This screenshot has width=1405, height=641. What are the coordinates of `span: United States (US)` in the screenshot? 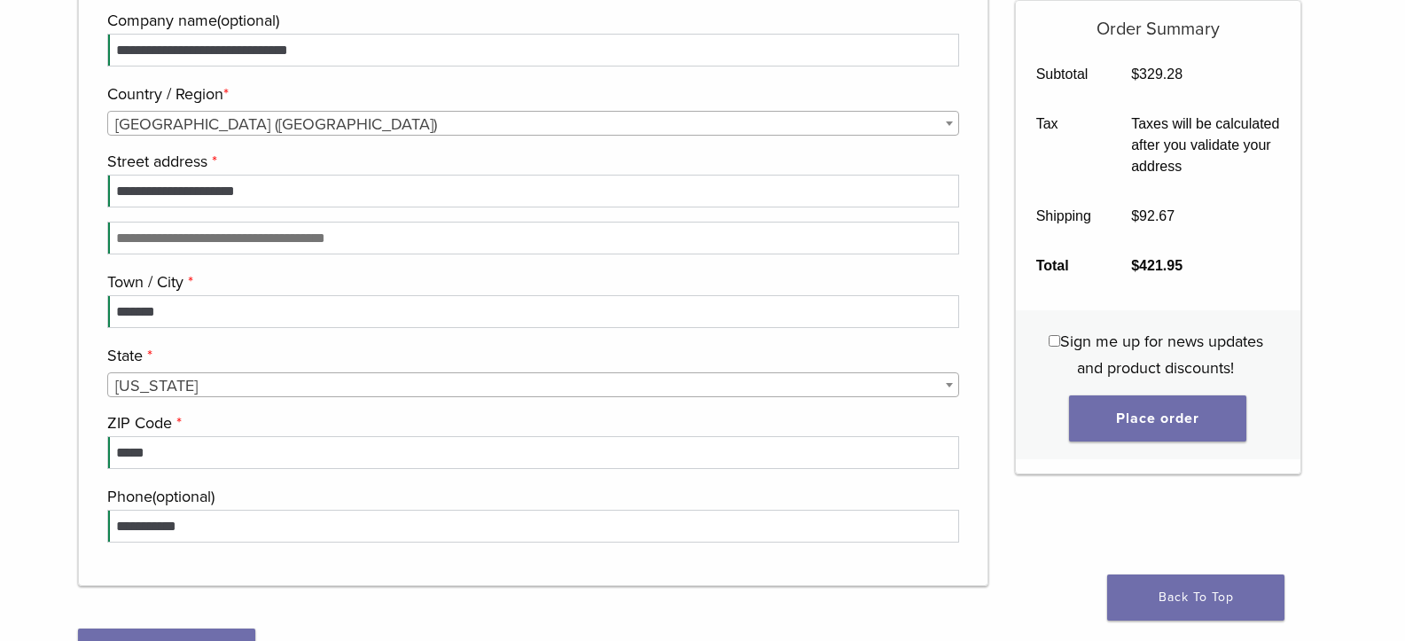 It's located at (533, 124).